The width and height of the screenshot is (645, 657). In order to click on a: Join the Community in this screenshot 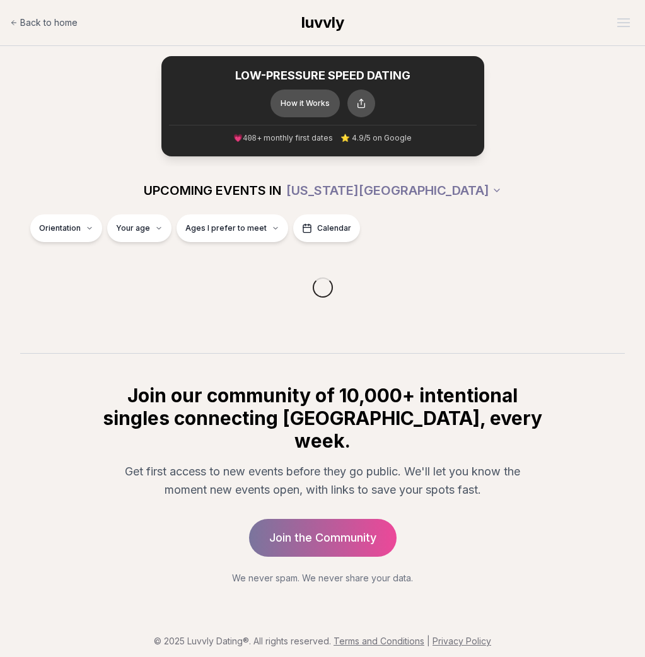, I will do `click(323, 538)`.